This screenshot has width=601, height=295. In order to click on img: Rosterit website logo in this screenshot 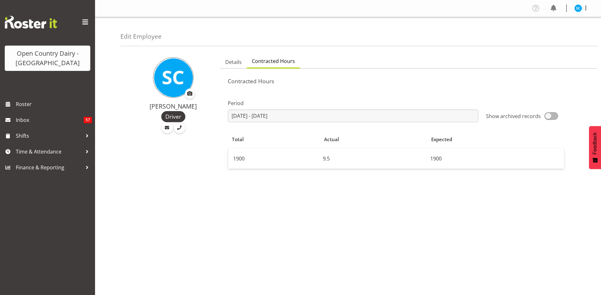, I will do `click(31, 22)`.